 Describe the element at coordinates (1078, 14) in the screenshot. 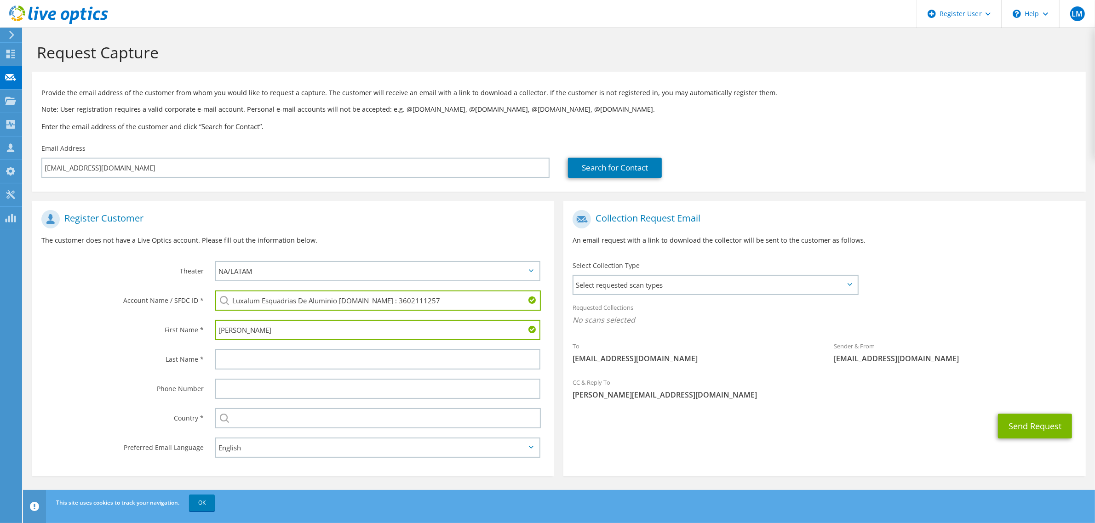

I see `span: LM` at that location.